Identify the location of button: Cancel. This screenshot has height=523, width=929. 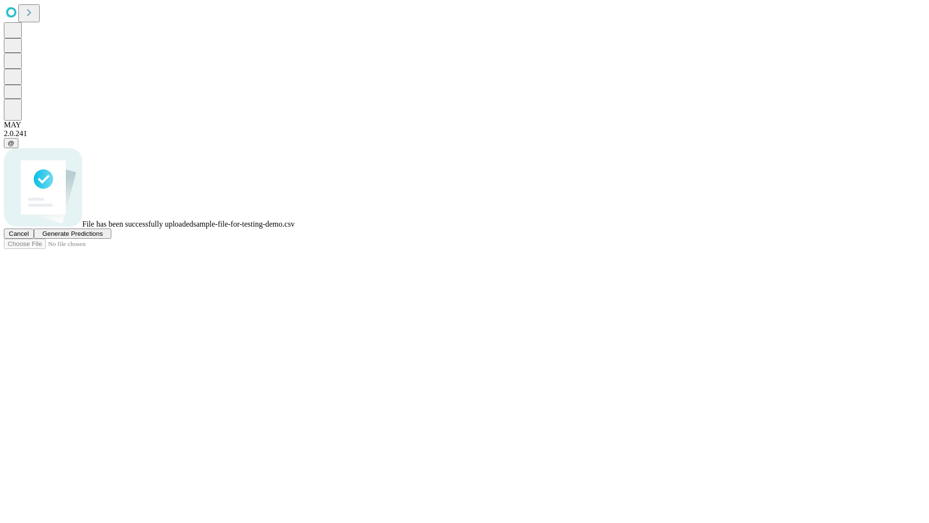
(19, 233).